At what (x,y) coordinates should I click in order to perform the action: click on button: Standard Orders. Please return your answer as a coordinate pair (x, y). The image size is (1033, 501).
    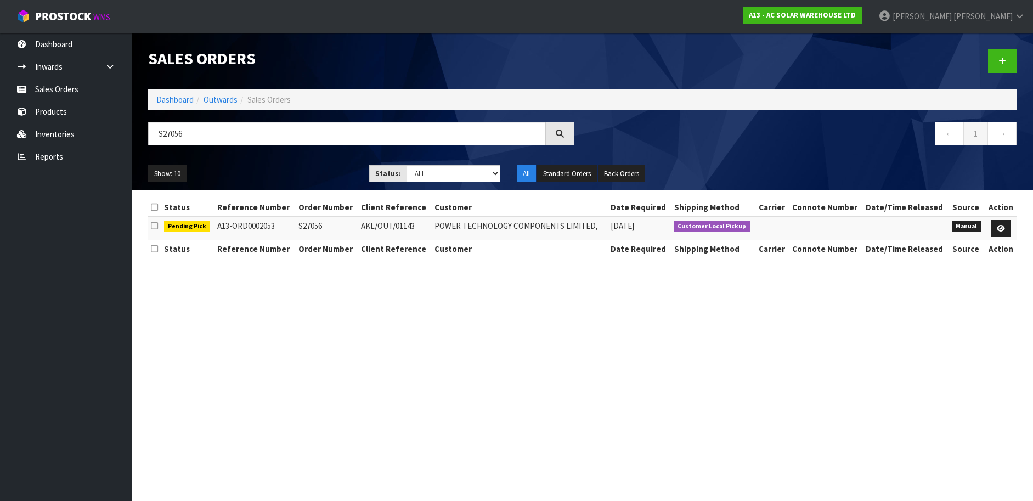
    Looking at the image, I should click on (567, 174).